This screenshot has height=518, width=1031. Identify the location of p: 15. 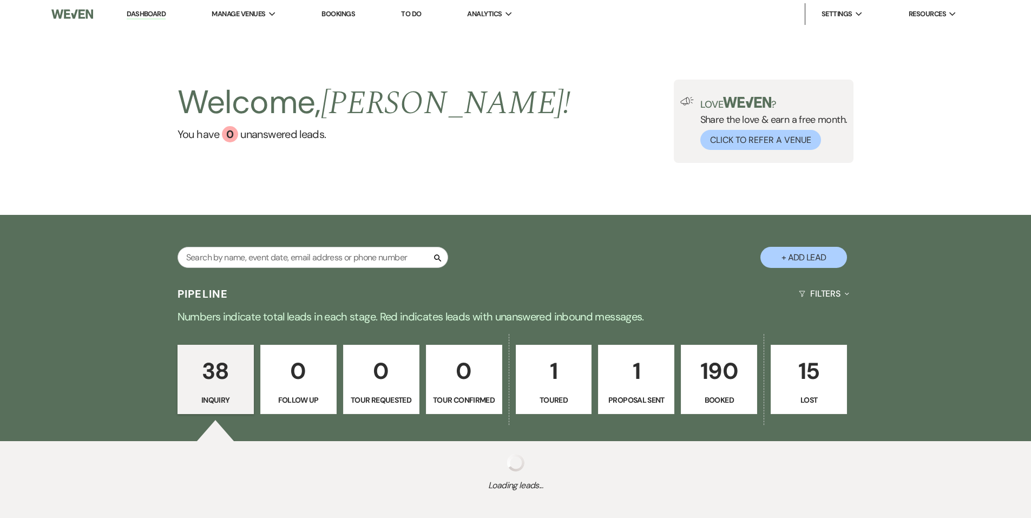
(809, 371).